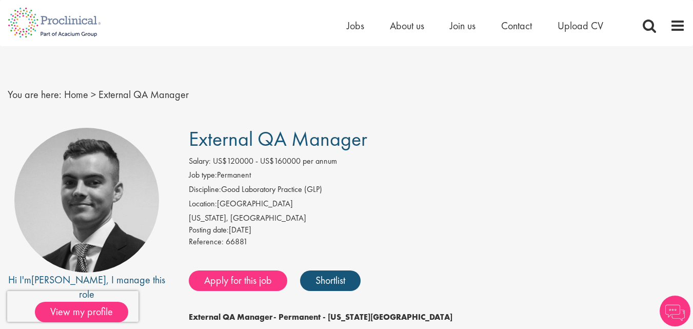 This screenshot has width=693, height=329. Describe the element at coordinates (463, 26) in the screenshot. I see `span: Join us` at that location.